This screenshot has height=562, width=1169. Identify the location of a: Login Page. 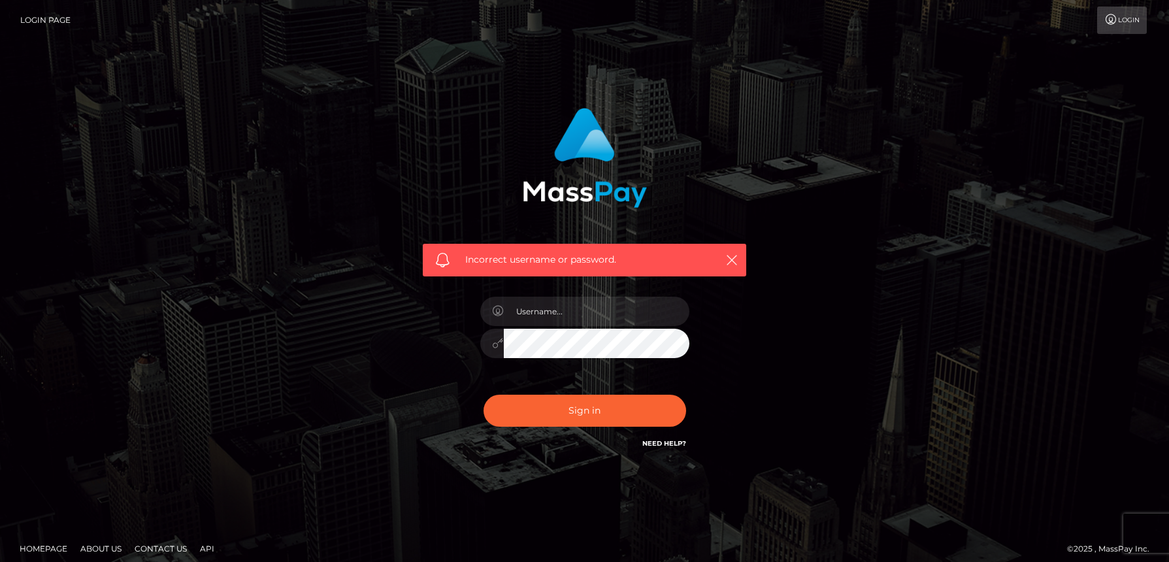
(45, 20).